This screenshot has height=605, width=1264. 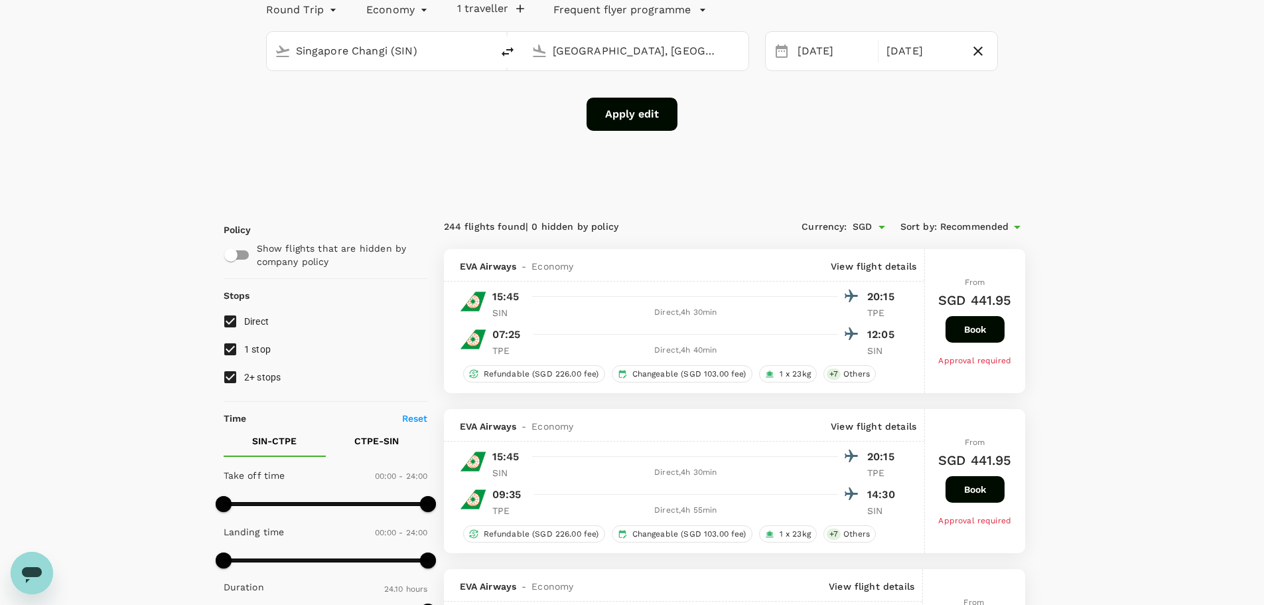 What do you see at coordinates (686, 510) in the screenshot?
I see `div: Direct , 4h 55min` at bounding box center [686, 510].